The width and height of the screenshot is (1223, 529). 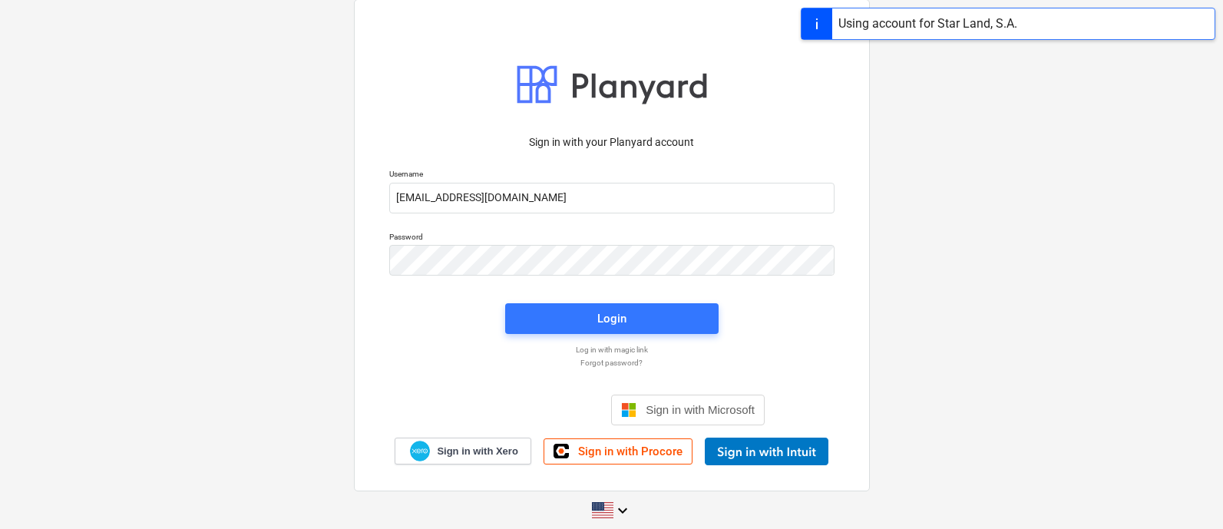 I want to click on p: Password, so click(x=612, y=238).